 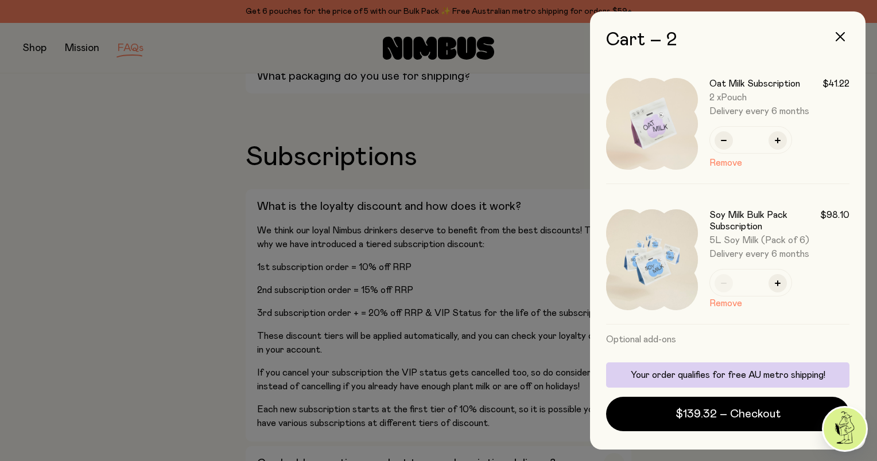 What do you see at coordinates (728, 375) in the screenshot?
I see `p: Your order qualifies for free AU metro shipping!` at bounding box center [728, 375].